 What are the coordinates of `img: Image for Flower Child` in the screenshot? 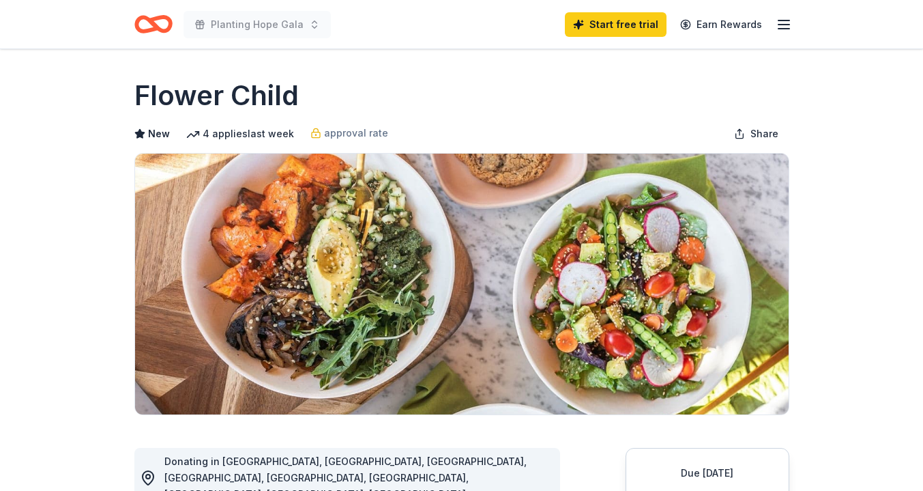 It's located at (462, 284).